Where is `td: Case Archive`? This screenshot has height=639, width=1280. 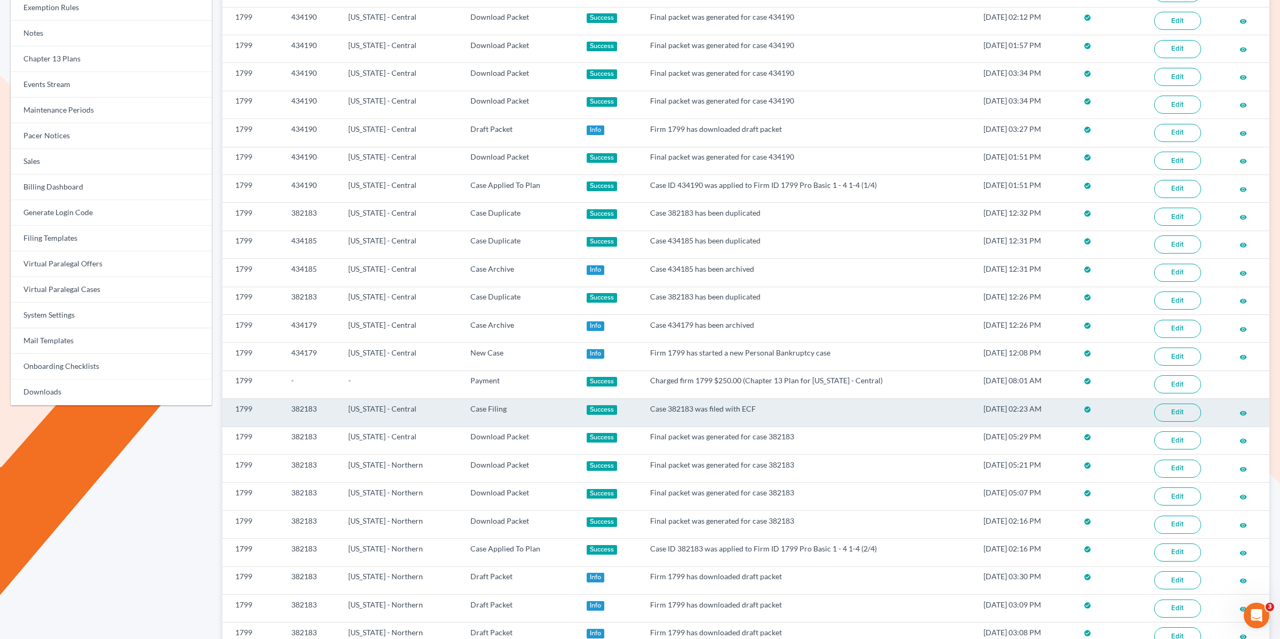 td: Case Archive is located at coordinates (520, 273).